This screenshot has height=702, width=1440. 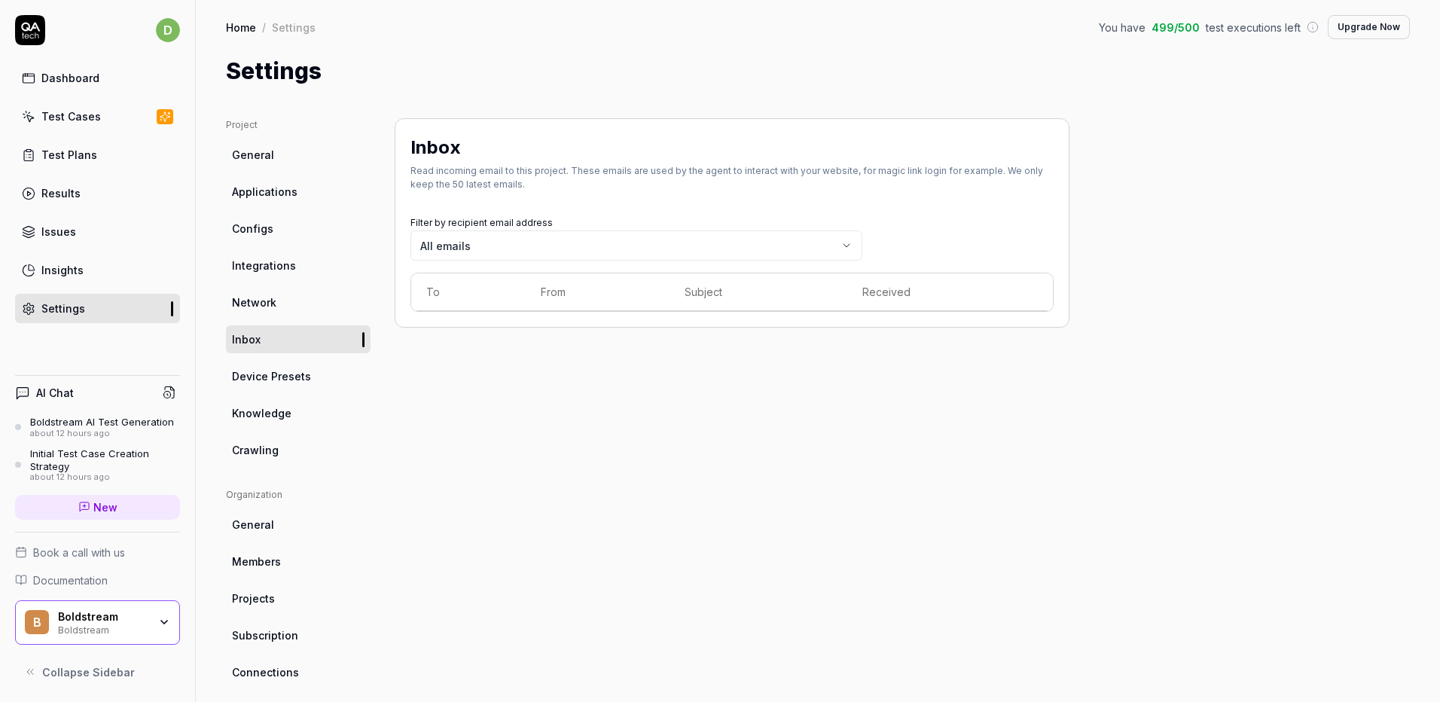 What do you see at coordinates (55, 392) in the screenshot?
I see `h4: AI Chat` at bounding box center [55, 392].